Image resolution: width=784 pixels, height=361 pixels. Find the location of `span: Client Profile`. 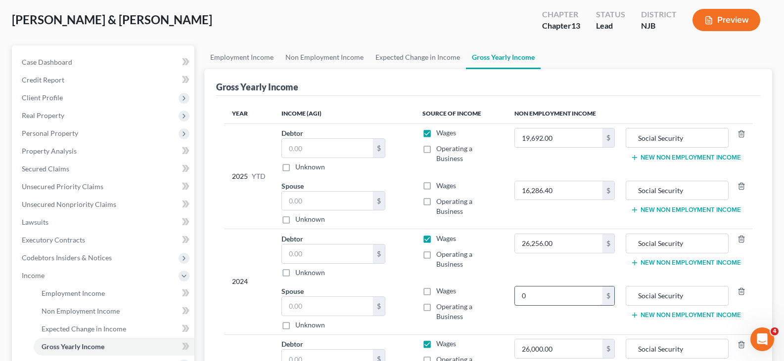

span: Client Profile is located at coordinates (42, 97).